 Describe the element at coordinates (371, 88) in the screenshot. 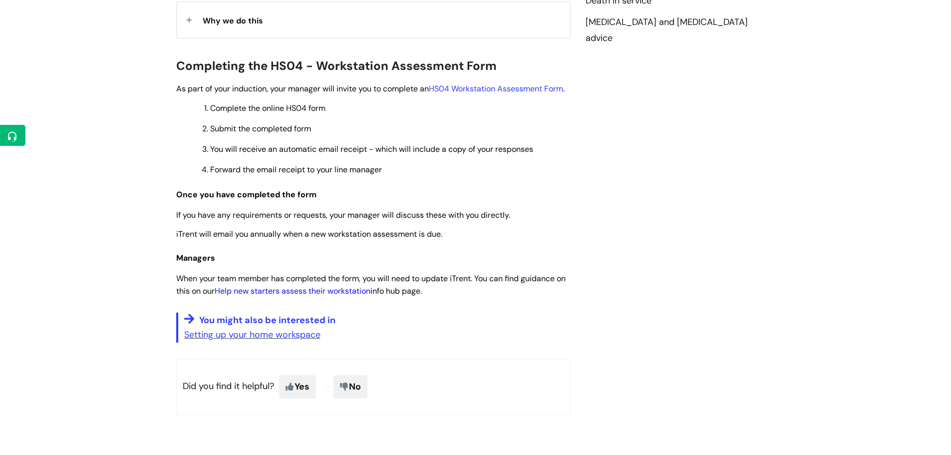

I see `span: As part of your induction, your manager will invite you to complete an .` at that location.